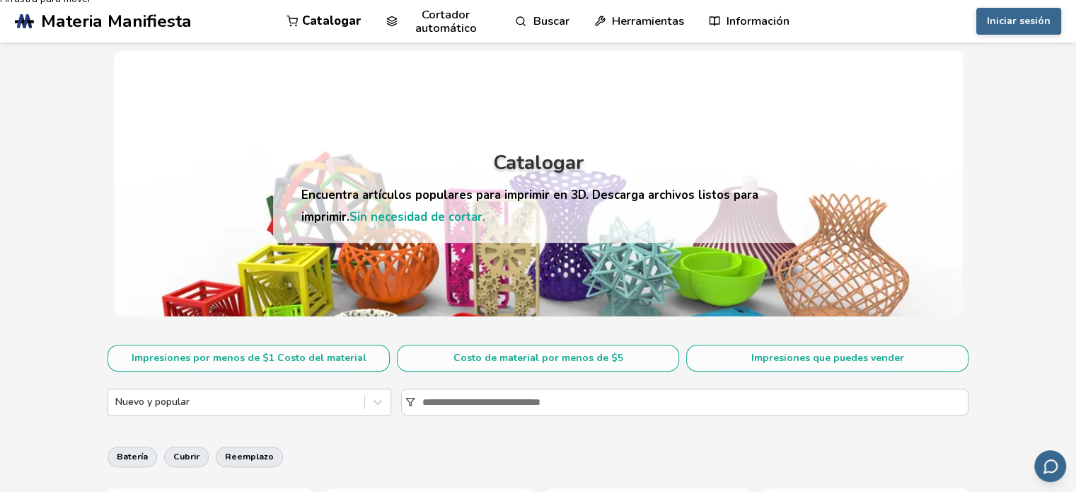  What do you see at coordinates (248, 358) in the screenshot?
I see `button: Impresiones por menos de $1 Costo del material` at bounding box center [248, 358].